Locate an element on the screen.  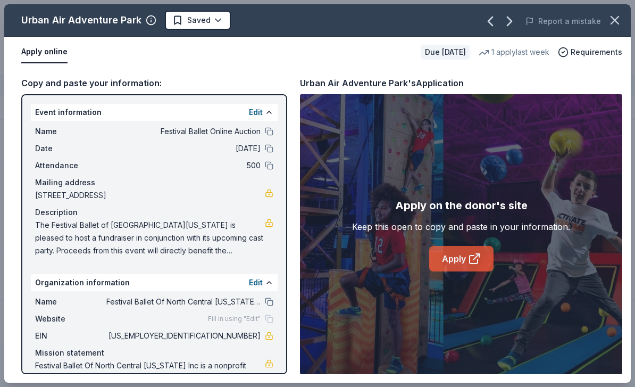
span: Festival Ballet Online Auction is located at coordinates (184, 131).